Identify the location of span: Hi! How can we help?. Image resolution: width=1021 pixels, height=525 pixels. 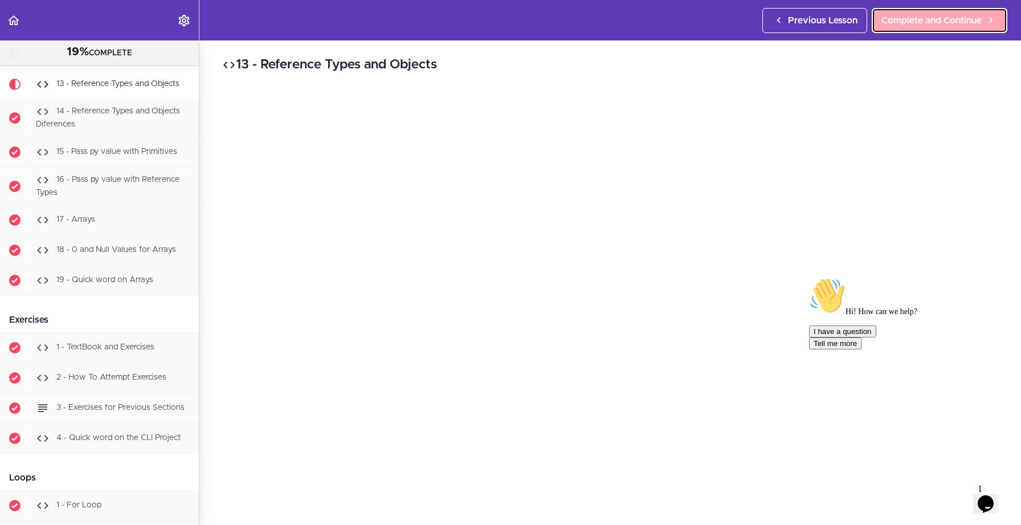
(59, 38).